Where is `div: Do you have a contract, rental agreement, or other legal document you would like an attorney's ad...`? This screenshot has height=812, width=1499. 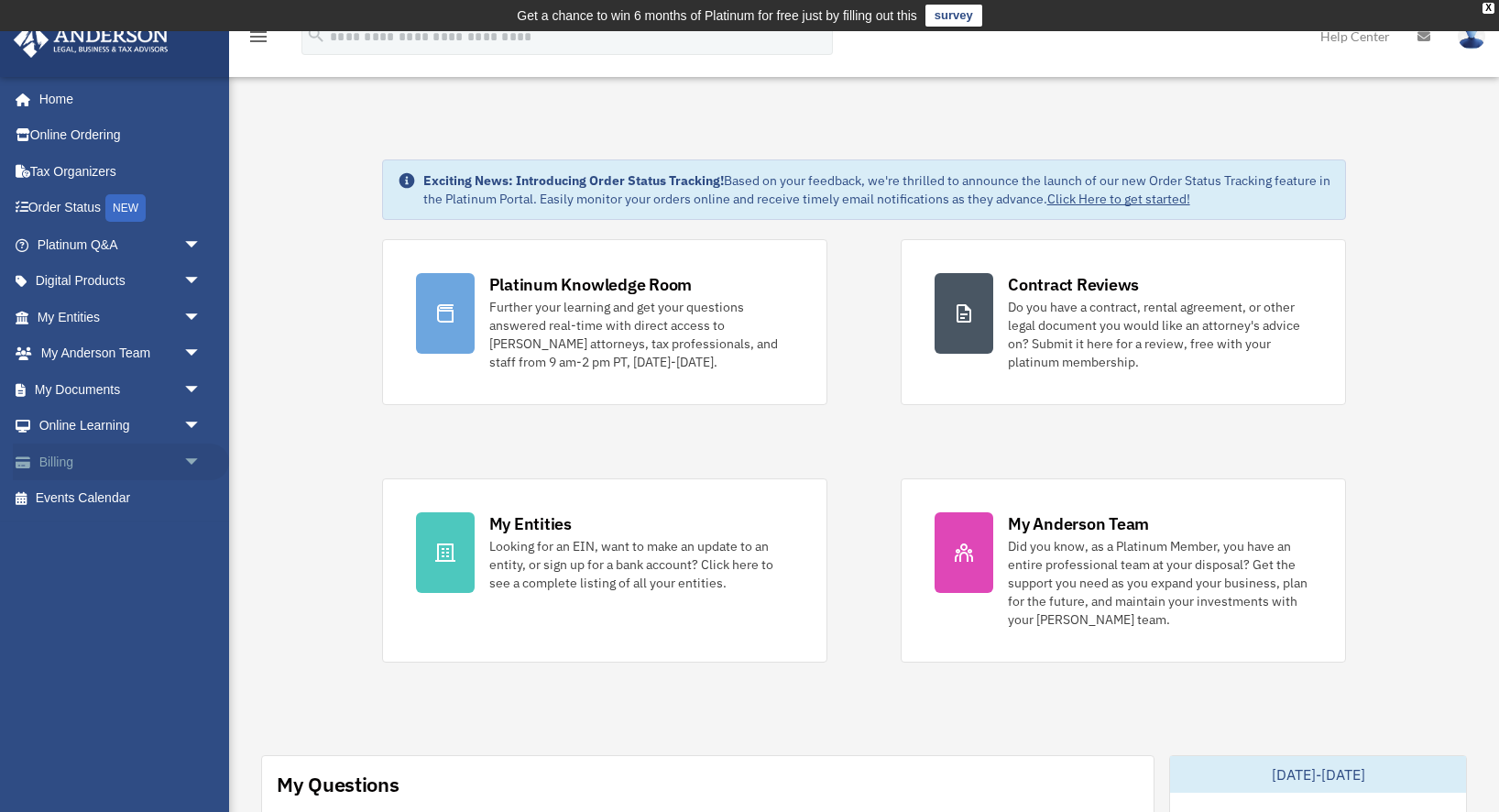
div: Do you have a contract, rental agreement, or other legal document you would like an attorney's ad... is located at coordinates (1160, 334).